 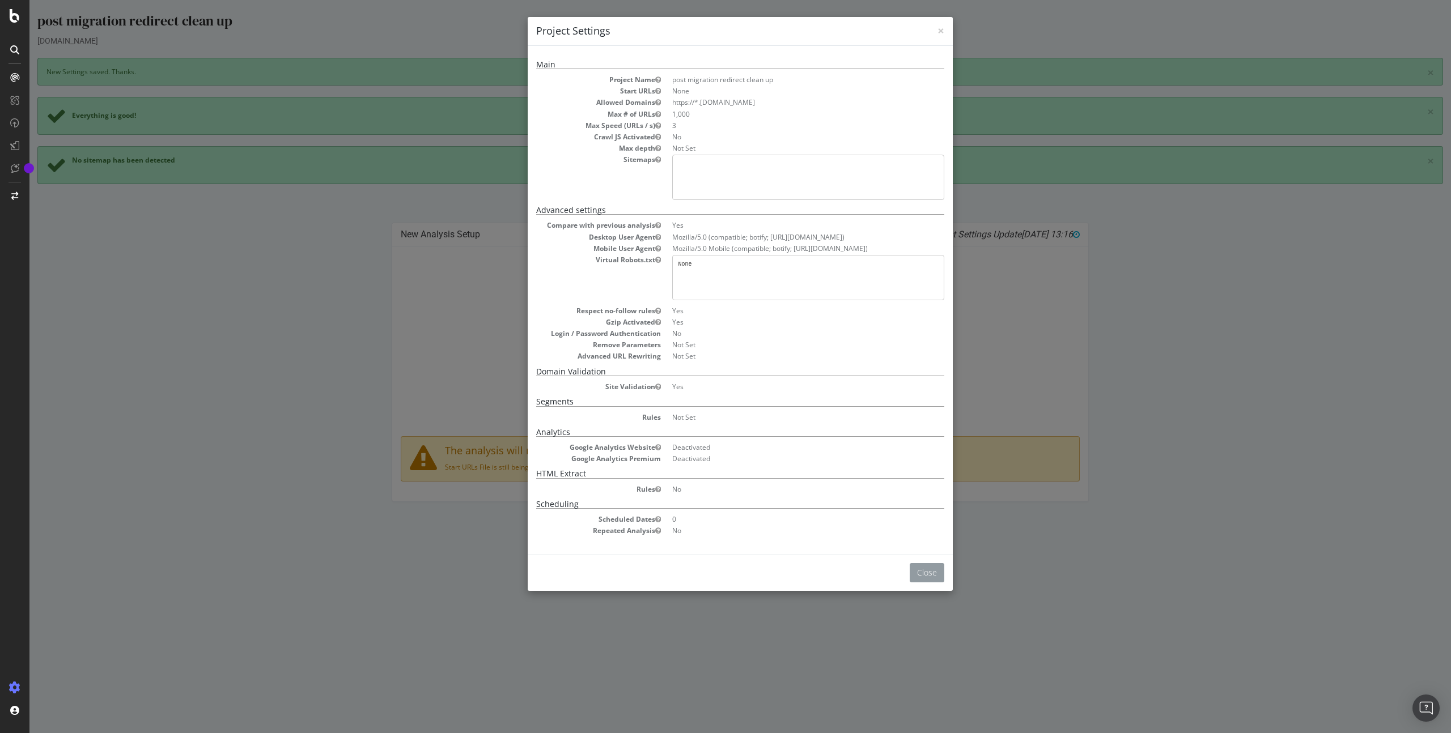 I want to click on dt: Google Analytics Premium, so click(x=569, y=459).